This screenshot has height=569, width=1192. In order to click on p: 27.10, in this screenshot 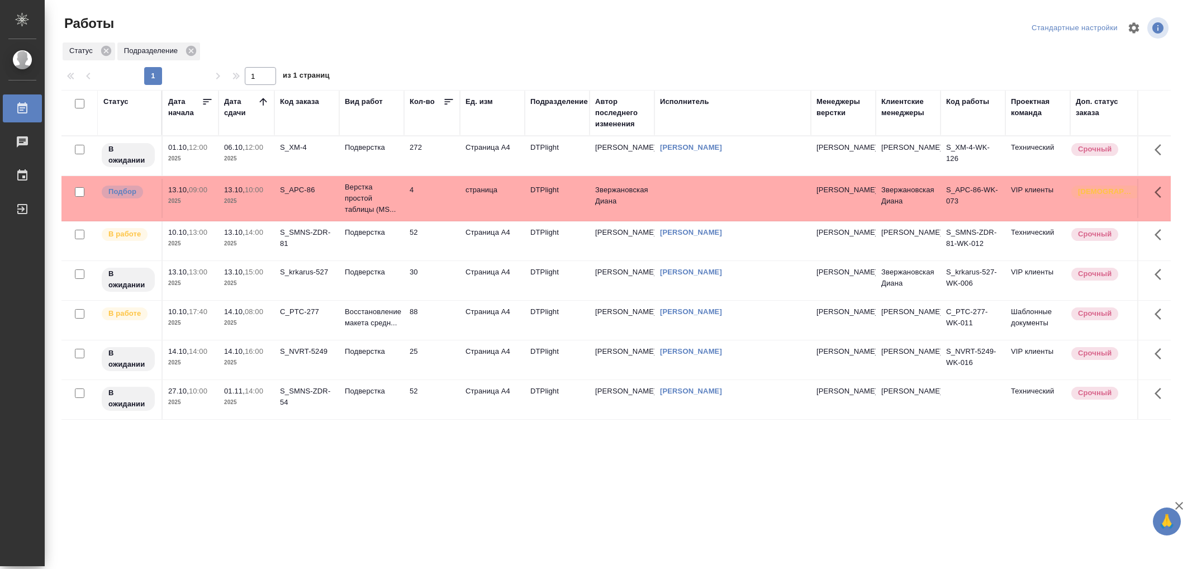, I will do `click(178, 391)`.